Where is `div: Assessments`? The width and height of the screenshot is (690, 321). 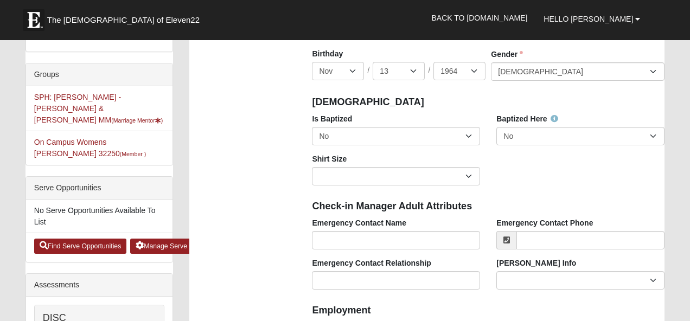
div: Assessments is located at coordinates (99, 285).